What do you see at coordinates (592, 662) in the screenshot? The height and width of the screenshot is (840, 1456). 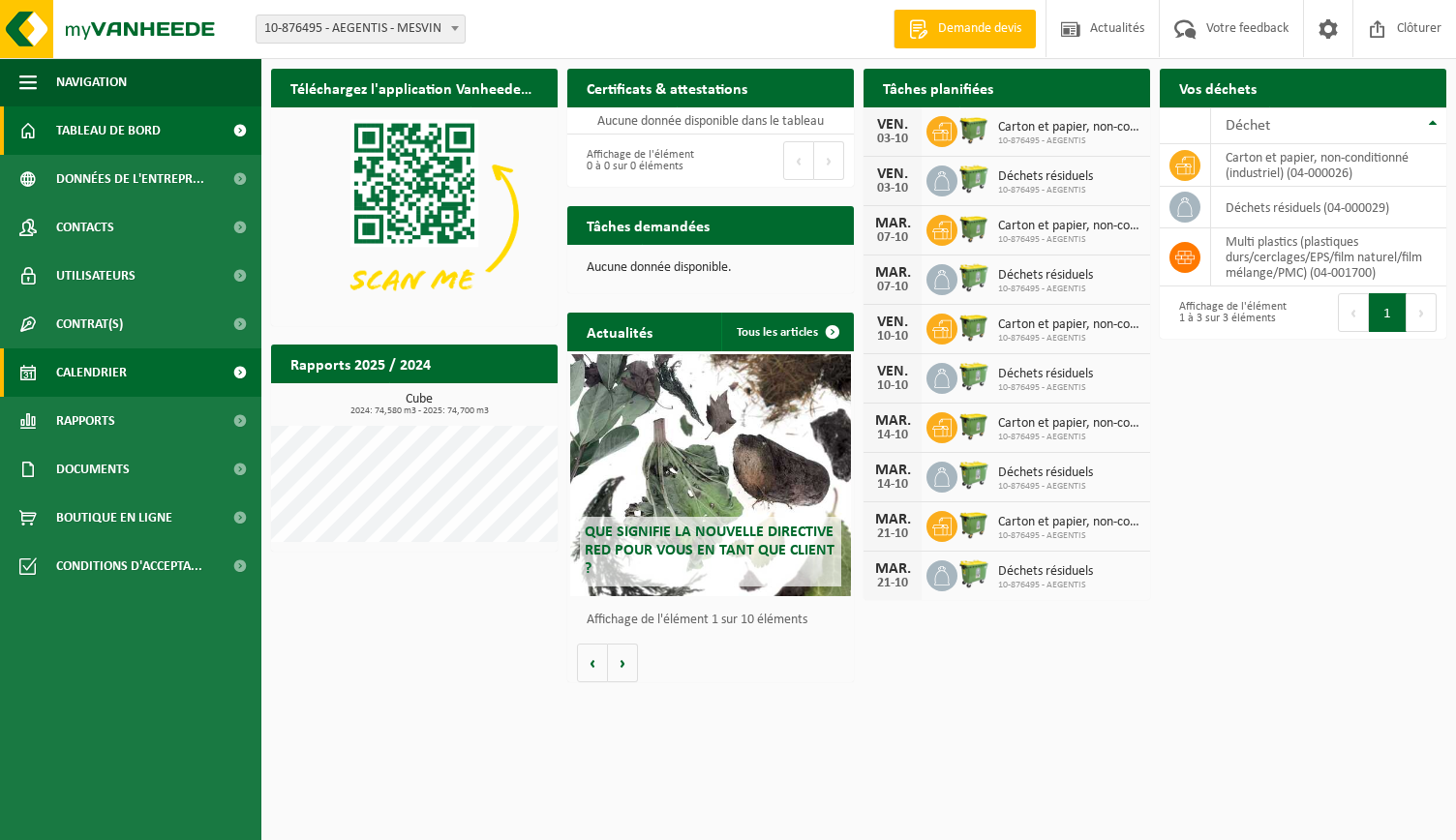 I see `button: Vorige` at bounding box center [592, 662].